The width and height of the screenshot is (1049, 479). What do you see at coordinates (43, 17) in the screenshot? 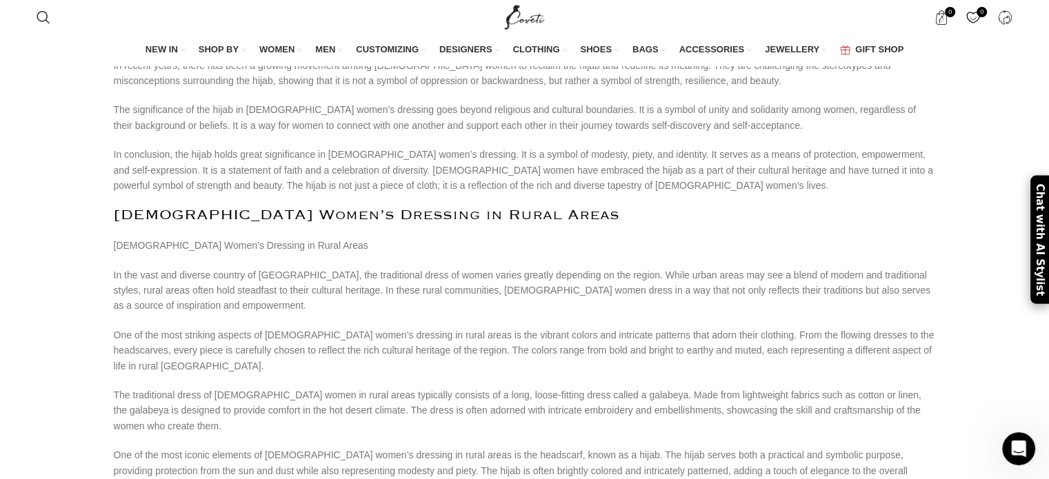
I see `div: Search` at bounding box center [43, 17].